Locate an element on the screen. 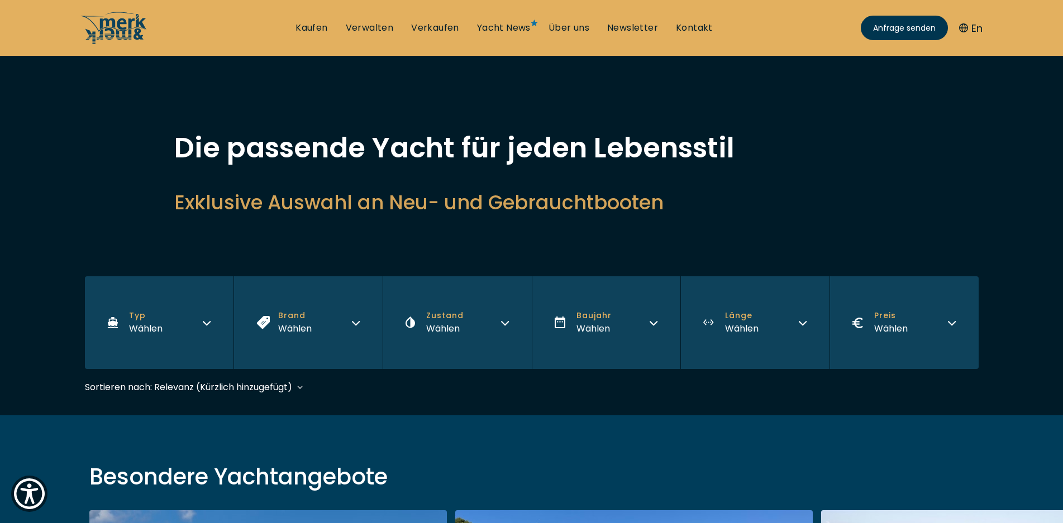  button: TypWählen is located at coordinates (159, 323).